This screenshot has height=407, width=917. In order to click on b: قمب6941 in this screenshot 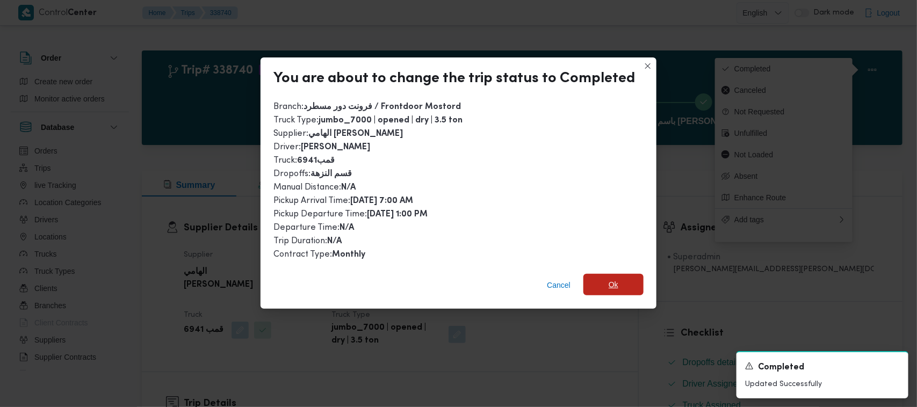, I will do `click(316, 161)`.